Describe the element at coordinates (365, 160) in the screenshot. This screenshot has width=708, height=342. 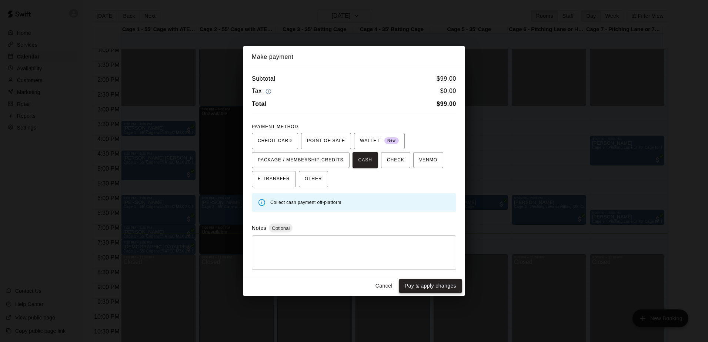
I see `span: CASH` at that location.